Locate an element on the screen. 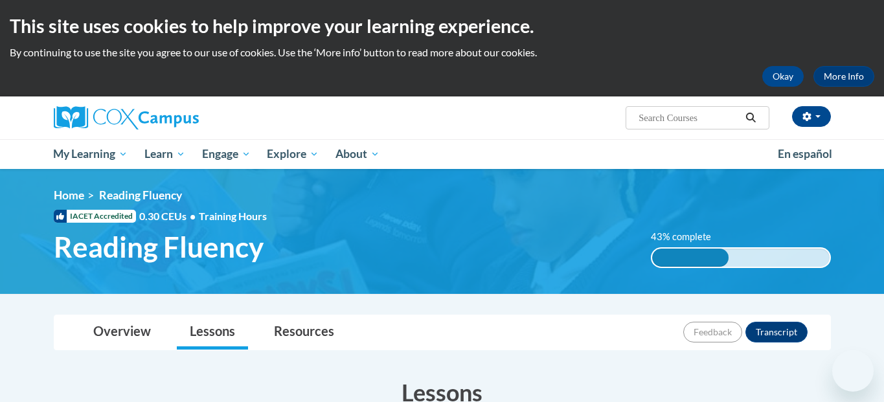 The image size is (884, 402). button: Account Settings is located at coordinates (812, 117).